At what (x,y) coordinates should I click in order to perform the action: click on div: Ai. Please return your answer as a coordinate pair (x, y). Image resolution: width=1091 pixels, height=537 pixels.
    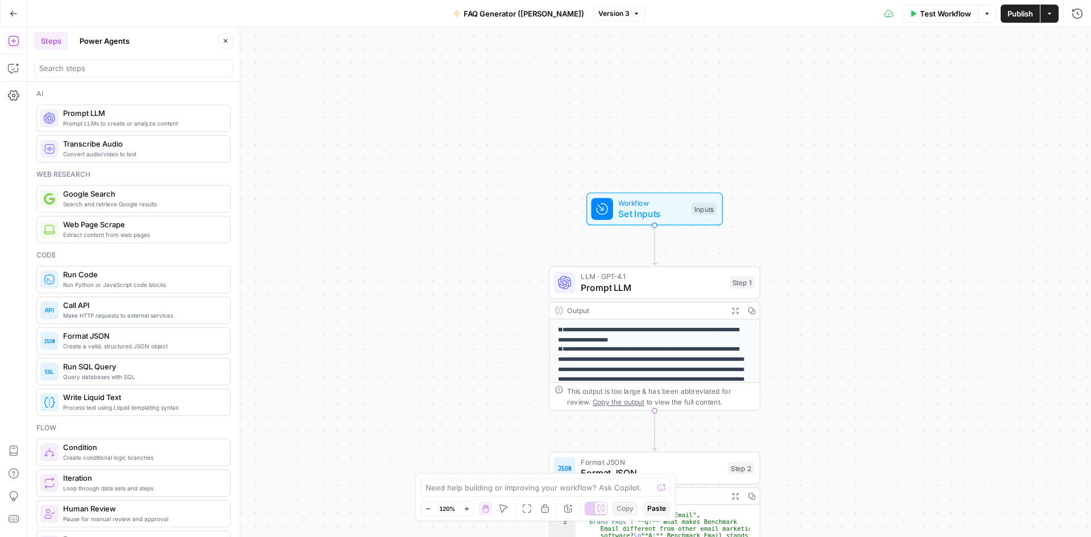
    Looking at the image, I should click on (134, 94).